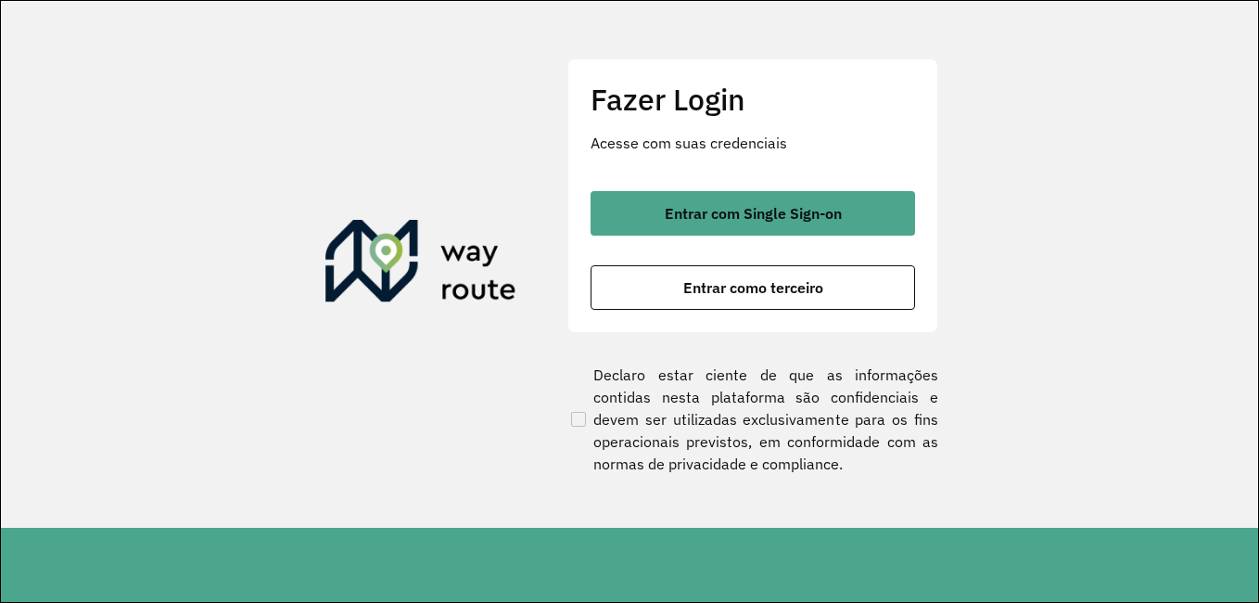 Image resolution: width=1259 pixels, height=603 pixels. I want to click on img: Roteirizador AmbevTech, so click(421, 264).